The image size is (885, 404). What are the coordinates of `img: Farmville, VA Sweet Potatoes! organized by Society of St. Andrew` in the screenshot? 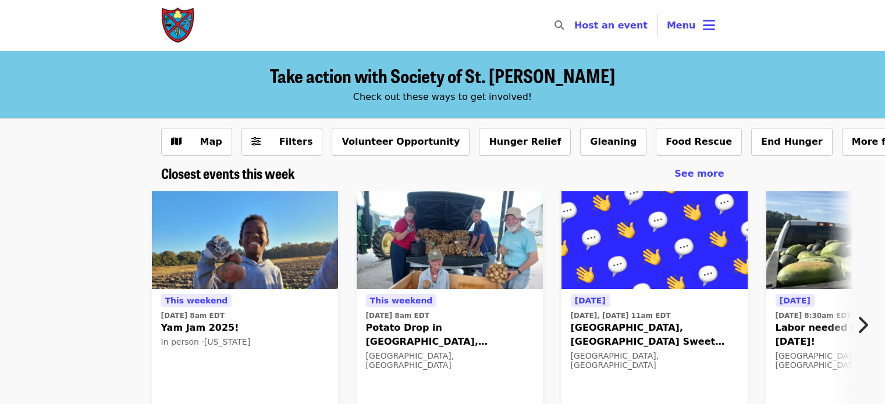 It's located at (655, 240).